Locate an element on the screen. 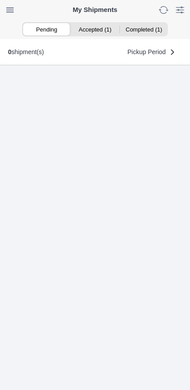 This screenshot has width=190, height=390. div: shipment(s) is located at coordinates (26, 52).